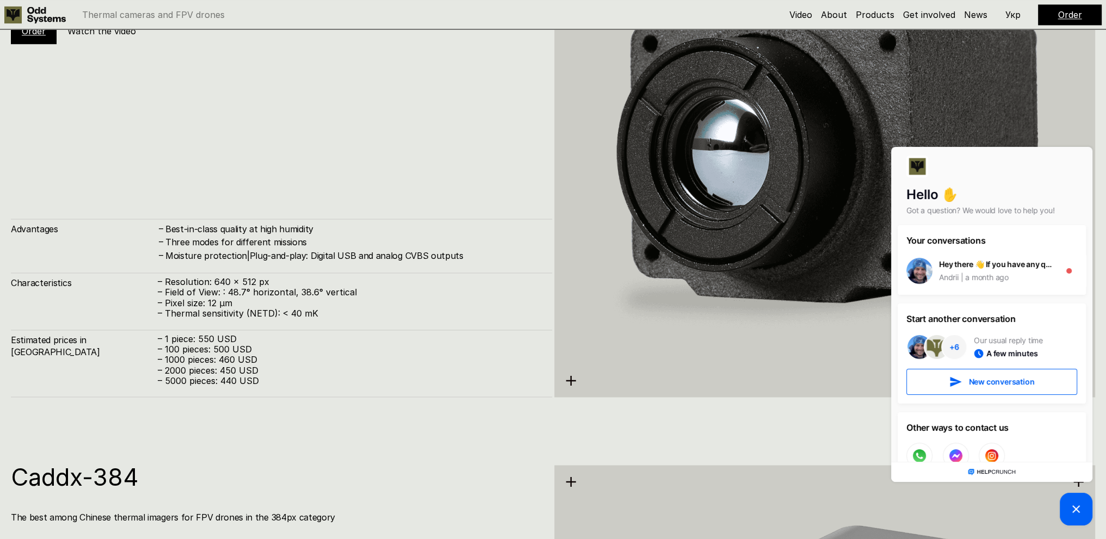  Describe the element at coordinates (349, 282) in the screenshot. I see `p: – Resolution: 640 x 512 px` at that location.